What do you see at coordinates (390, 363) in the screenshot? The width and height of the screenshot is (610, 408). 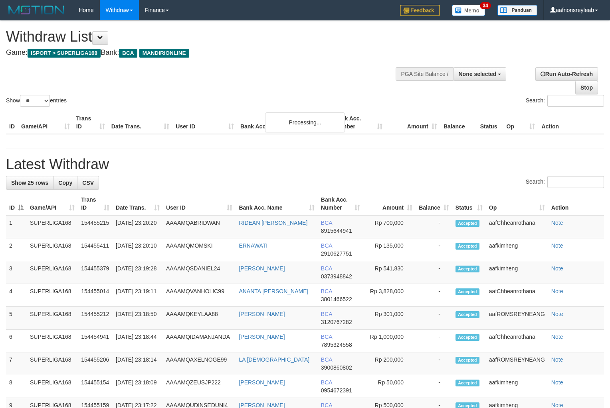 I see `td: Rp 200,000` at bounding box center [390, 363].